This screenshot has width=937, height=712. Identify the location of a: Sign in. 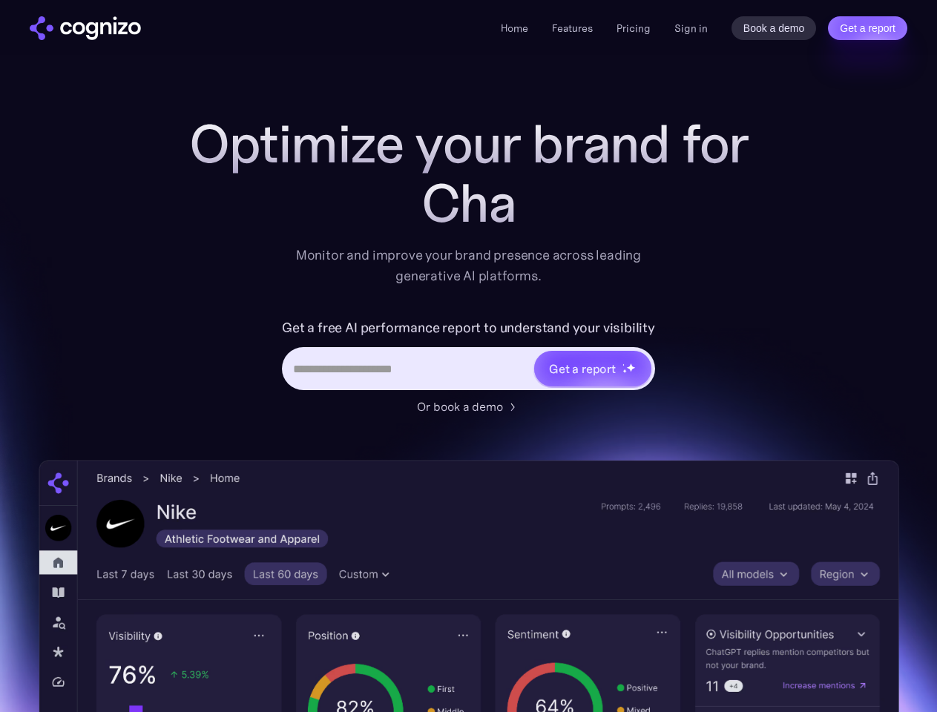
(691, 28).